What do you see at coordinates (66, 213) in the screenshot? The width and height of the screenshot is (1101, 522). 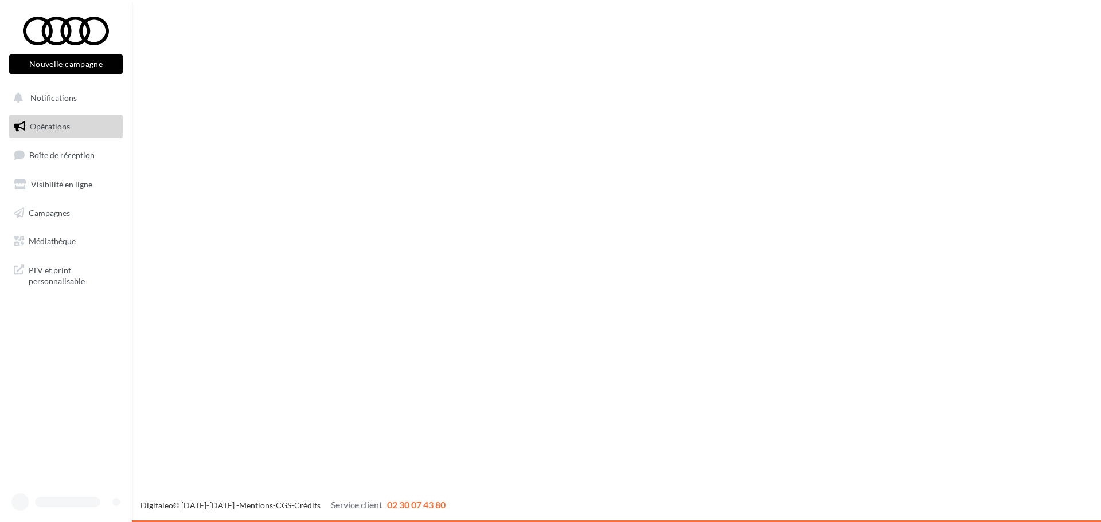 I see `a: Campagnes` at bounding box center [66, 213].